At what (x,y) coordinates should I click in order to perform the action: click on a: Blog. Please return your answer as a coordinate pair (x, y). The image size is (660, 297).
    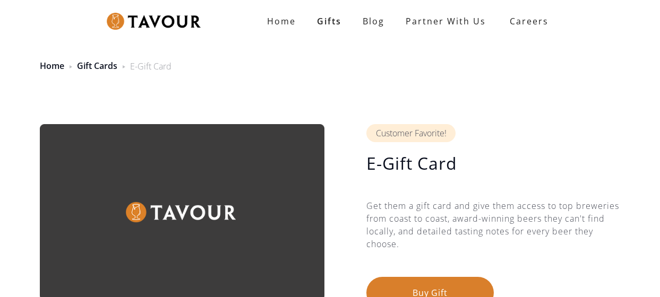
    Looking at the image, I should click on (373, 21).